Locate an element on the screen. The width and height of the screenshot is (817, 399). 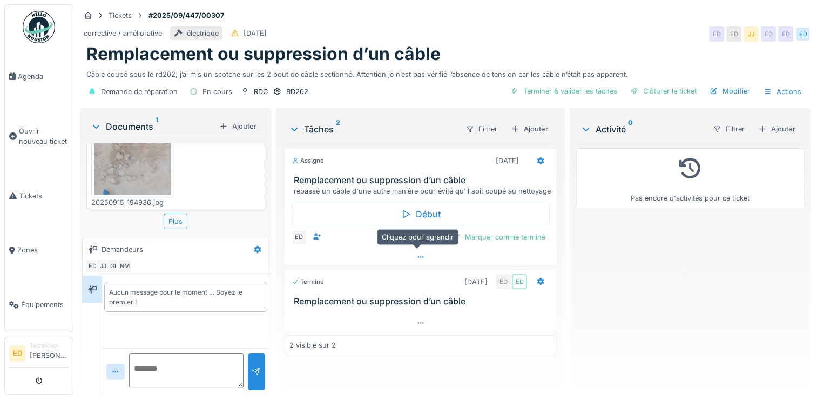
sup: 0 is located at coordinates (631, 129).